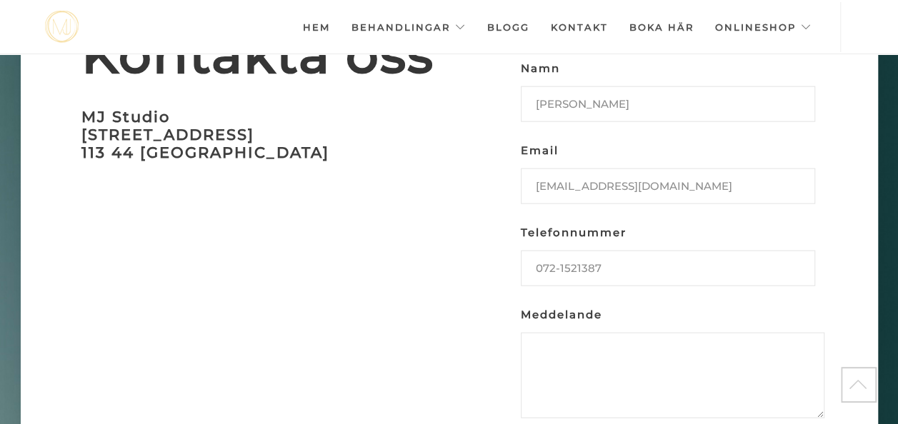 The width and height of the screenshot is (898, 424). What do you see at coordinates (265, 54) in the screenshot?
I see `span: Kontakta oss` at bounding box center [265, 54].